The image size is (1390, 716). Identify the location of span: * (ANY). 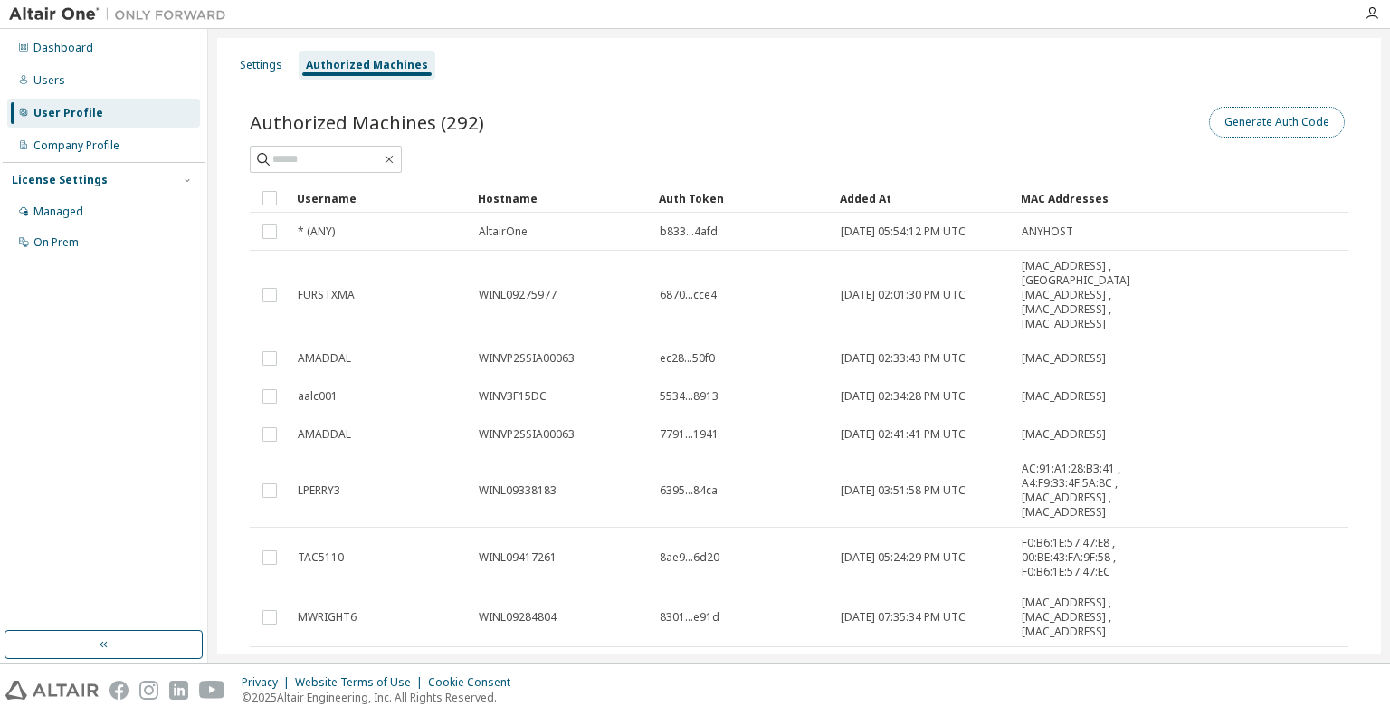
(316, 232).